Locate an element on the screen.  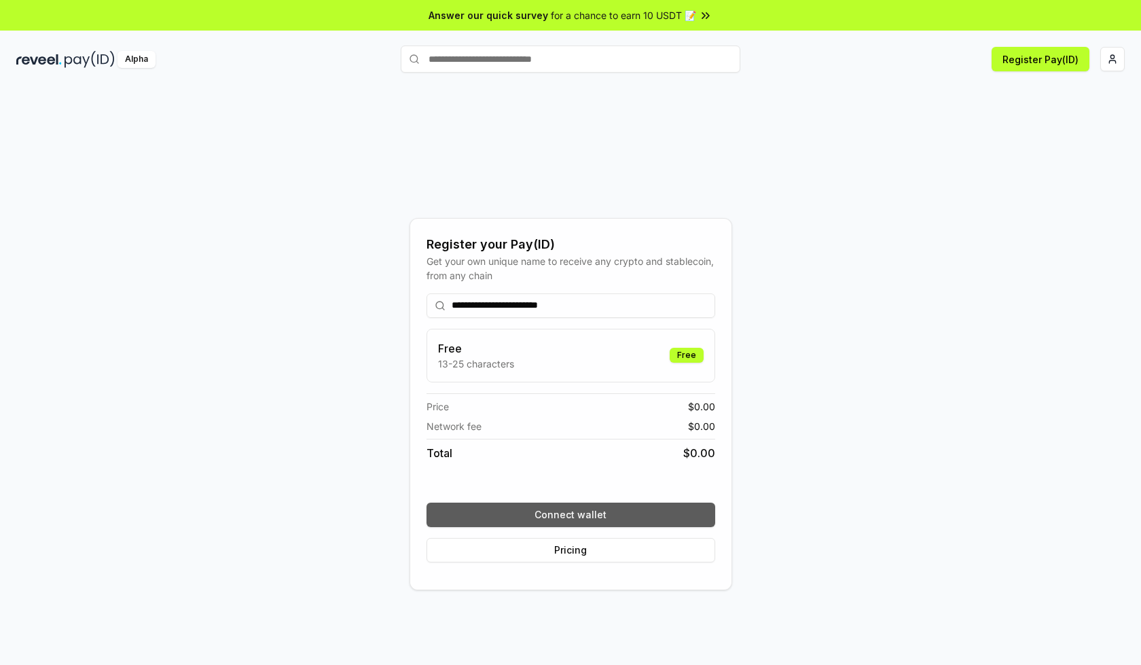
span: Network fee is located at coordinates (454, 426).